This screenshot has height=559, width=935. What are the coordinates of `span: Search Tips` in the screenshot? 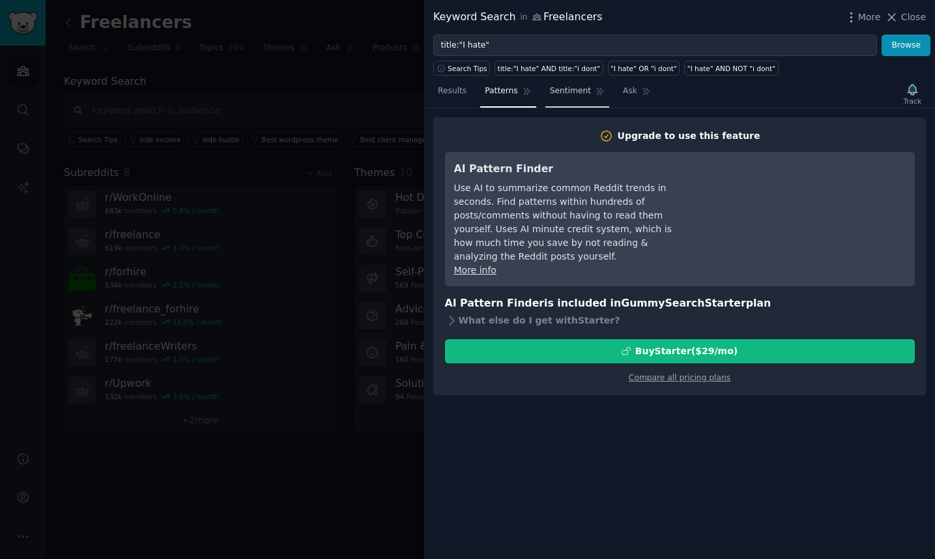 It's located at (467, 68).